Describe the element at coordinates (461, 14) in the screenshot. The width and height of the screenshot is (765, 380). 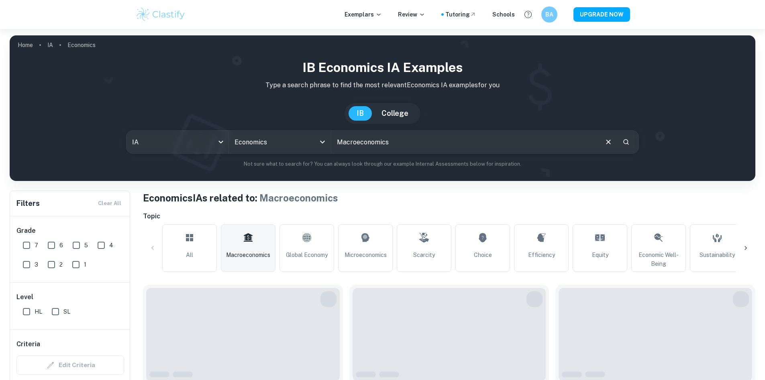
I see `div: Tutoring` at that location.